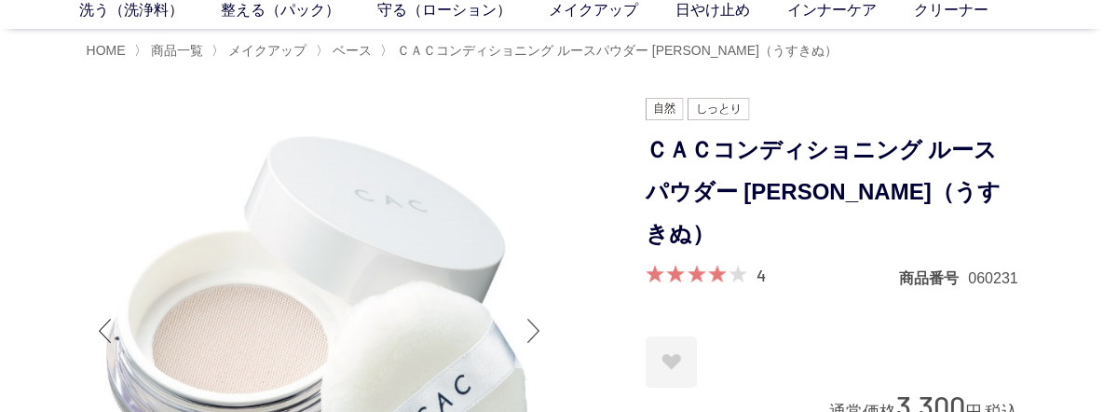 This screenshot has width=1104, height=412. I want to click on span: ベース, so click(352, 50).